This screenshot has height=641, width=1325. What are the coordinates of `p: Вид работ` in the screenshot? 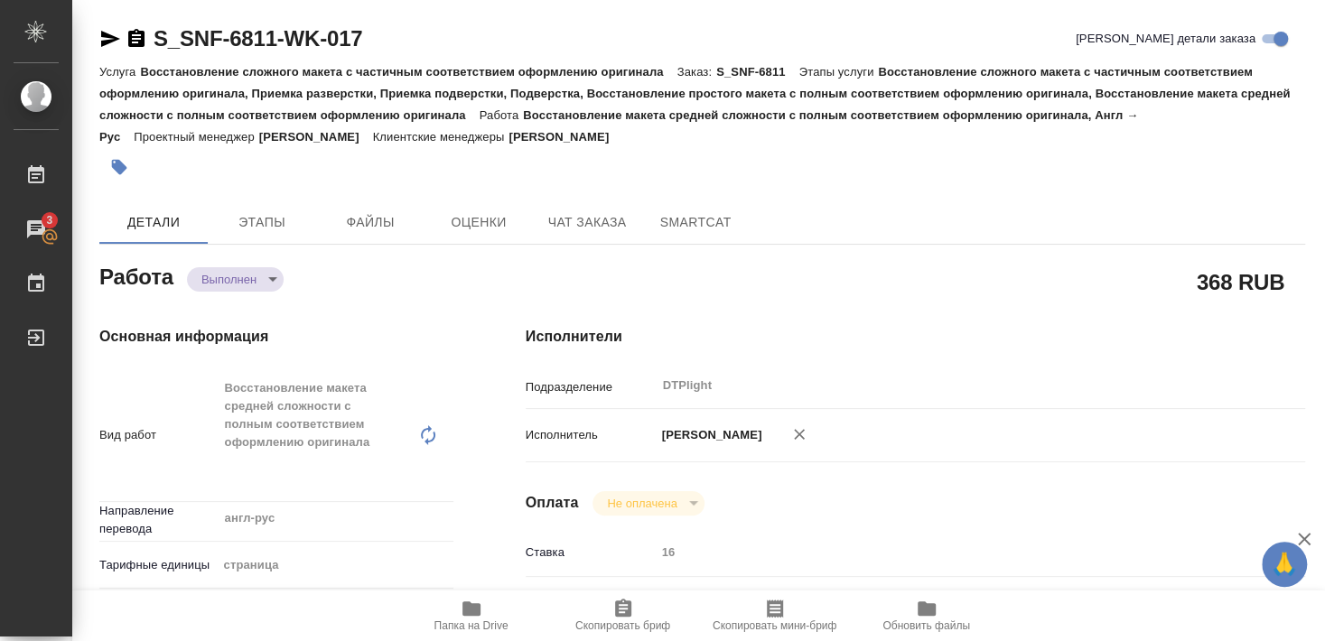 It's located at (158, 435).